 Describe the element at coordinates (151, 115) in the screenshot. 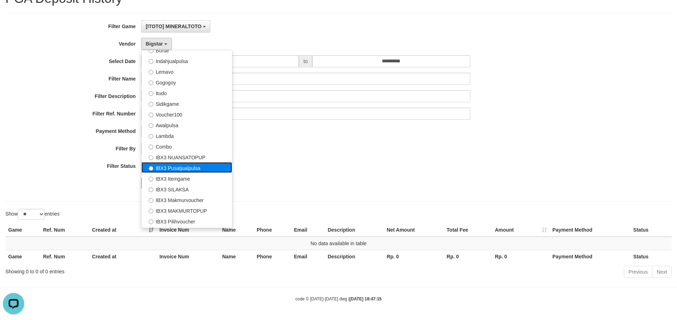

I see `input: Voucher100` at that location.